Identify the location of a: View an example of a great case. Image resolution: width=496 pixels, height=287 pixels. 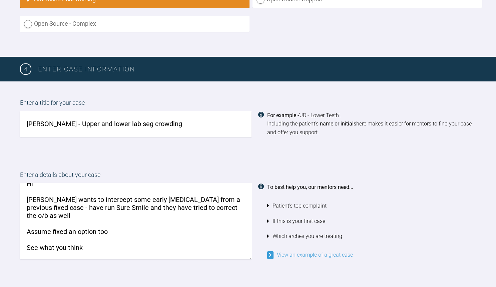
(310, 255).